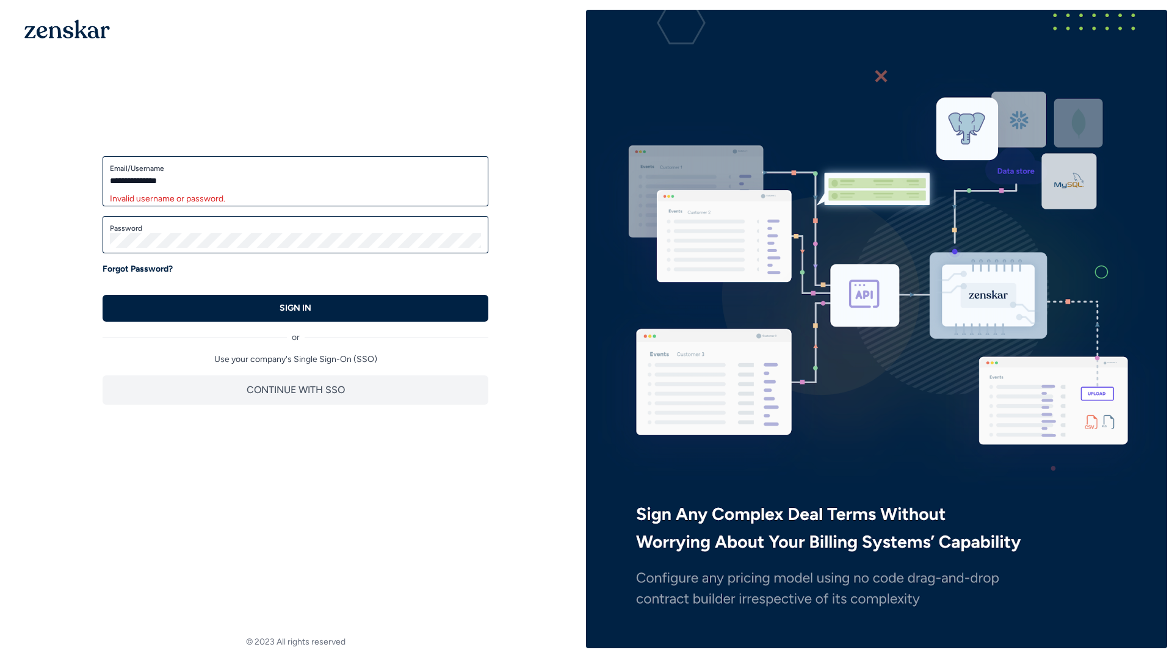 Image resolution: width=1172 pixels, height=658 pixels. Describe the element at coordinates (295, 168) in the screenshot. I see `label: Email/Username` at that location.